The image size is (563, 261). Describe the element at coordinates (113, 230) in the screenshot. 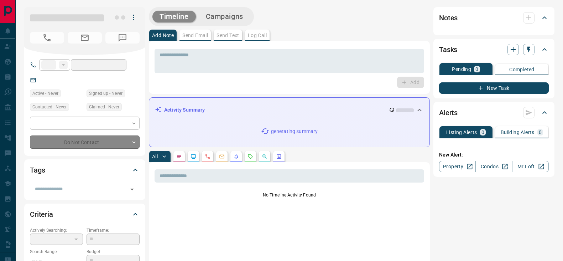

I see `p: Timeframe:` at that location.